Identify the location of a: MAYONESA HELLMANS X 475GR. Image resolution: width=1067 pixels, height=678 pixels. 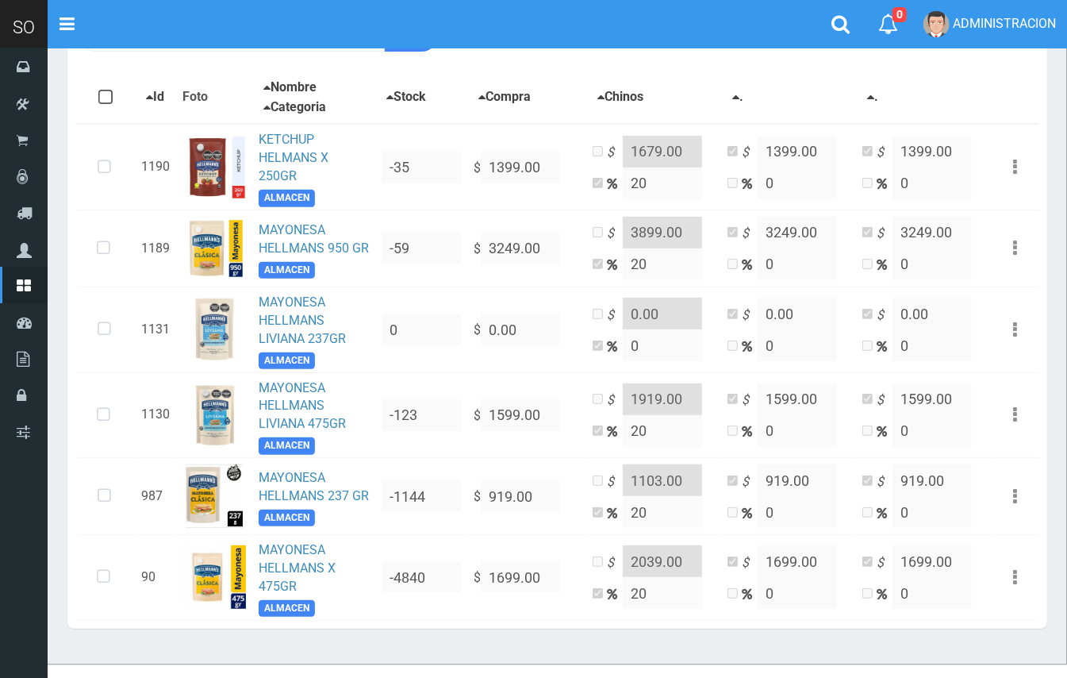
(297, 567).